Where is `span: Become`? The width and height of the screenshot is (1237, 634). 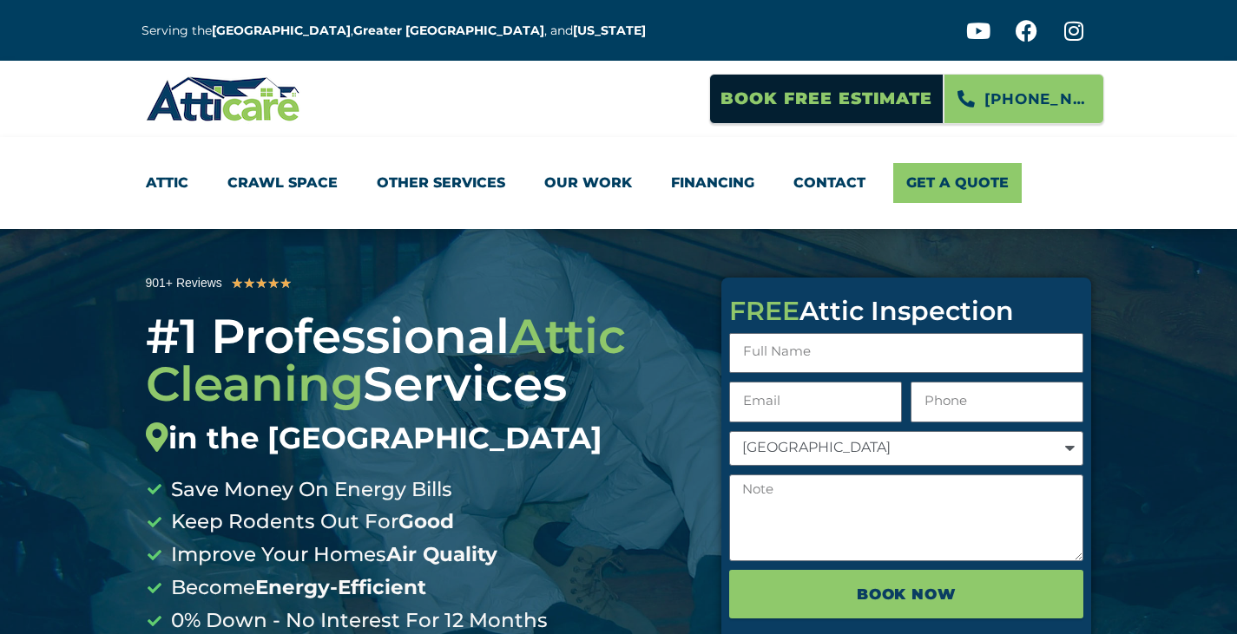
span: Become is located at coordinates (296, 588).